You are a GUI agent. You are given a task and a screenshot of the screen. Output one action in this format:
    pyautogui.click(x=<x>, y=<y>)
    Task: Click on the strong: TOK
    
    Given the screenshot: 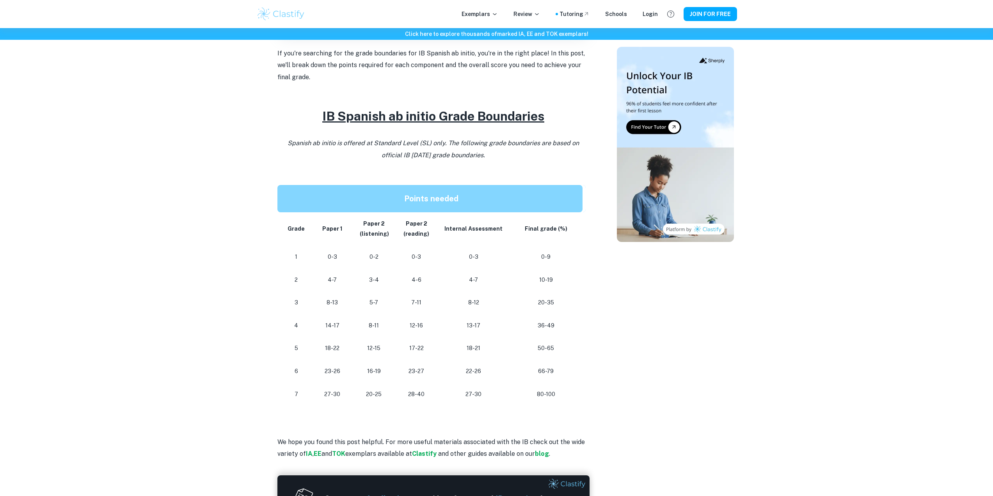 What is the action you would take?
    pyautogui.click(x=339, y=454)
    